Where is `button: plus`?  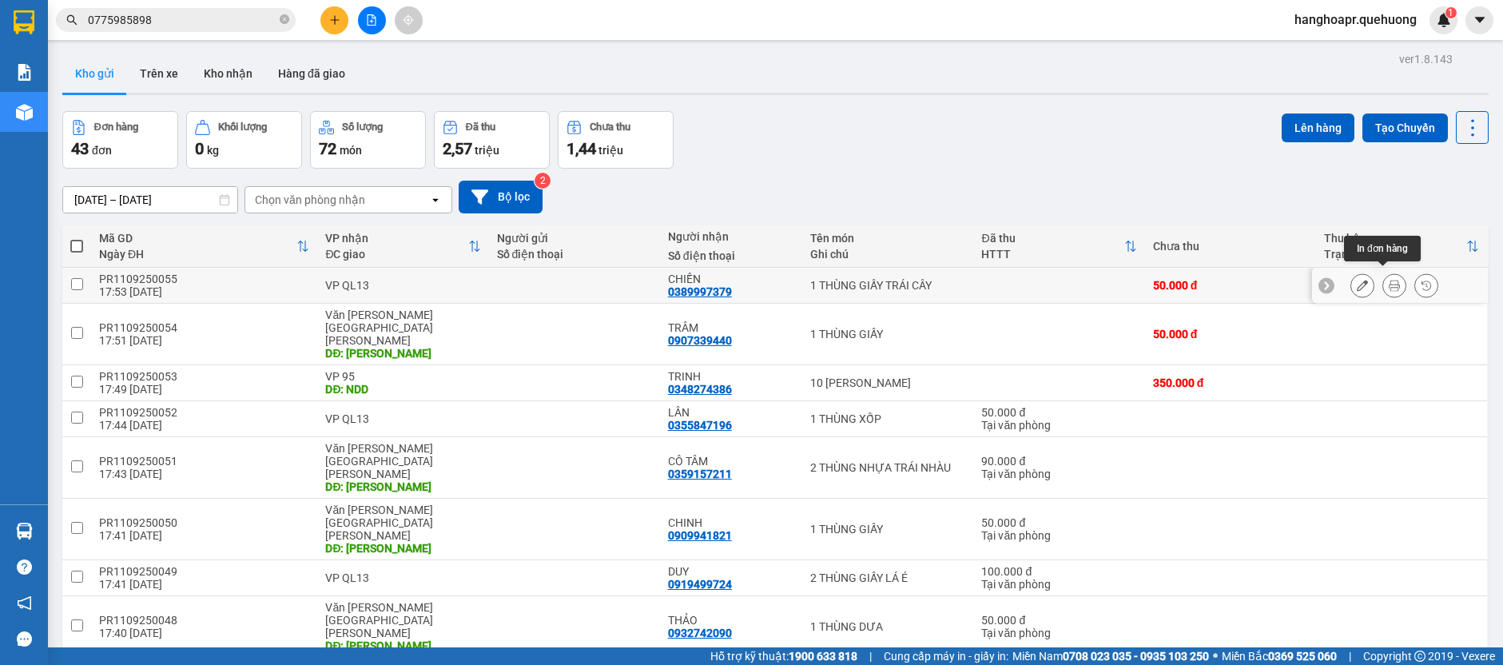
button: plus is located at coordinates (334, 20).